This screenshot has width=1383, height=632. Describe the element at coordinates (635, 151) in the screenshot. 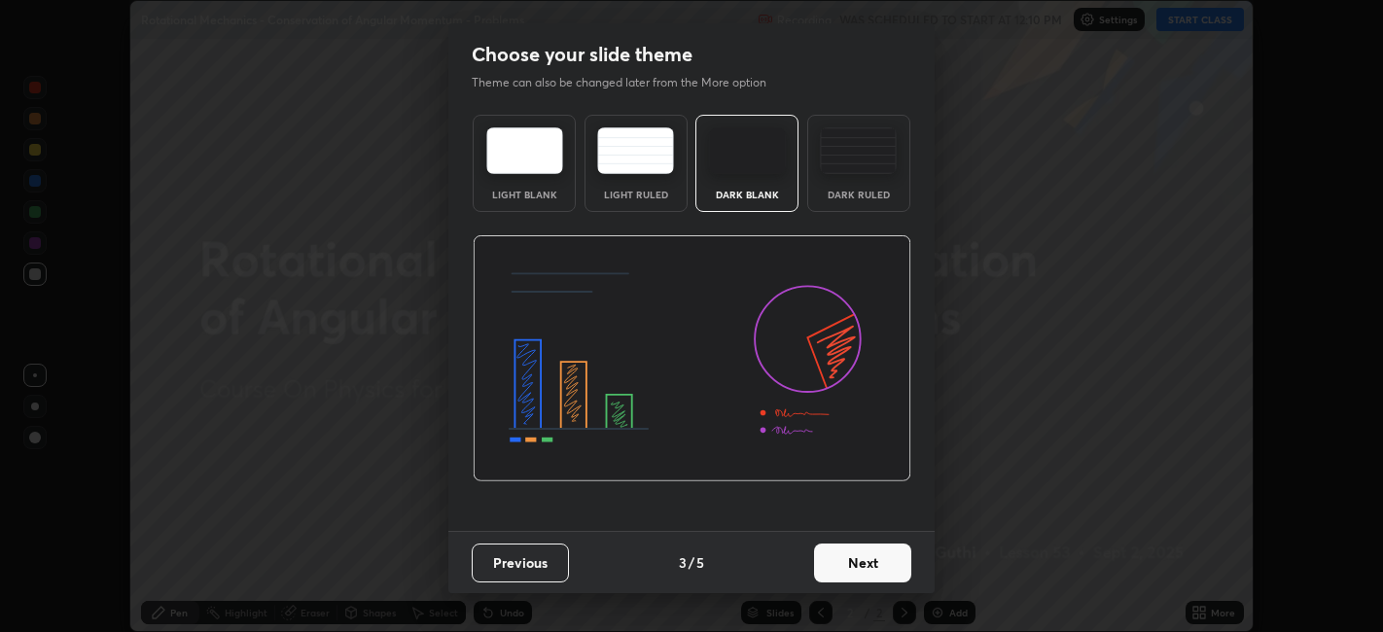

I see `img: lightRuledTheme.5fabf969.svg` at that location.